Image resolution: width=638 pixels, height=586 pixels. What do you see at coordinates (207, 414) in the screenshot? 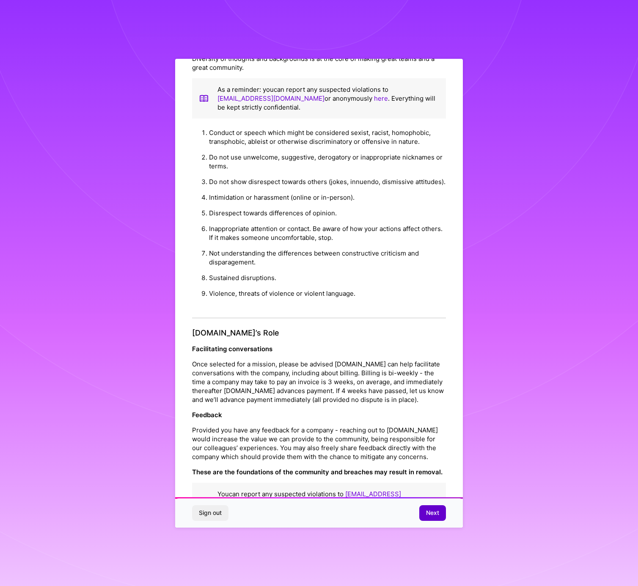
I see `strong: Feedback` at bounding box center [207, 414].